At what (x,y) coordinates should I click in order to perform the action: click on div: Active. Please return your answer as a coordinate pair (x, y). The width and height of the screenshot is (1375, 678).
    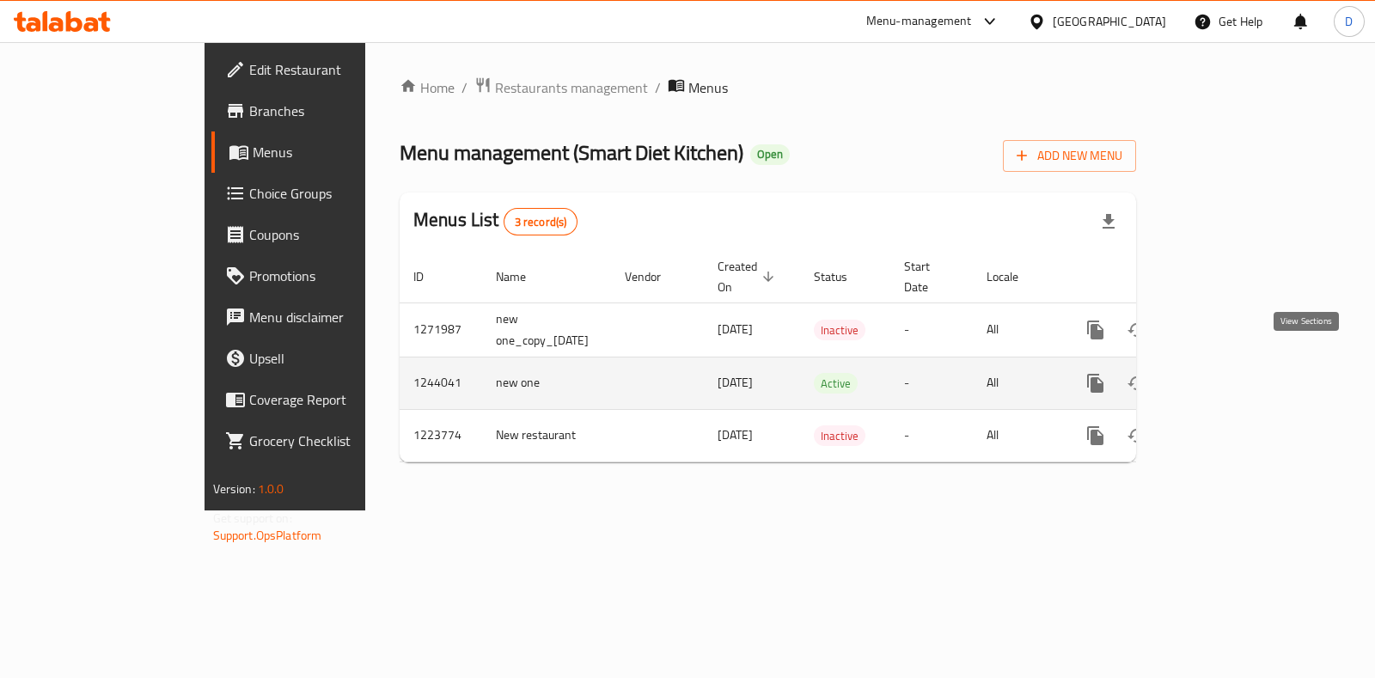
    Looking at the image, I should click on (835, 383).